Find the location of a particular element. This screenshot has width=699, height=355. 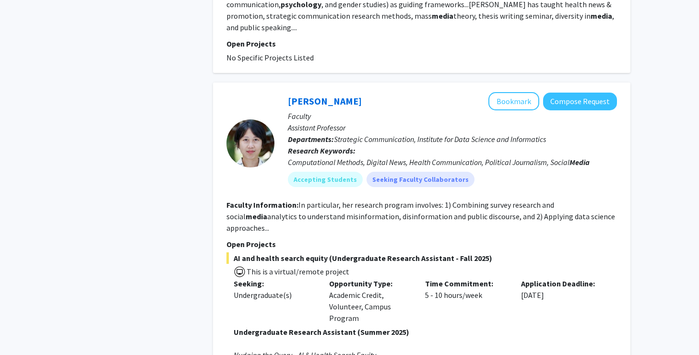

span: AI and health search equity (Undergraduate Research Assistant - Fall 2025) is located at coordinates (422, 258).